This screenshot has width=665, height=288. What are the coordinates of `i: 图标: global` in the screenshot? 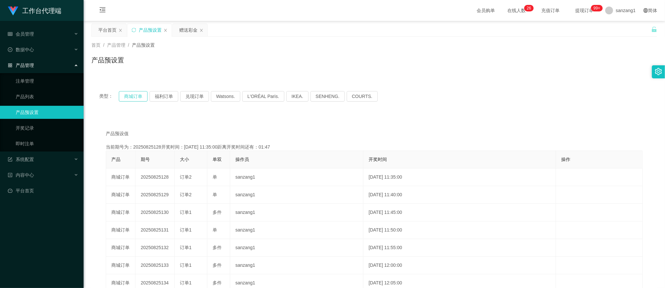 It's located at (646, 10).